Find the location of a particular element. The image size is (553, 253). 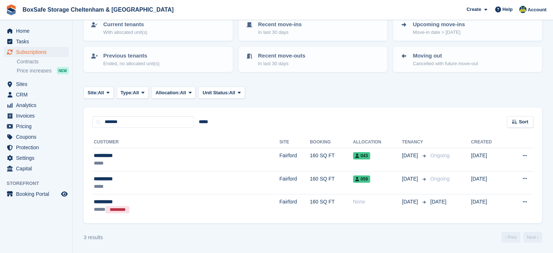

span: Create is located at coordinates (473, 9).